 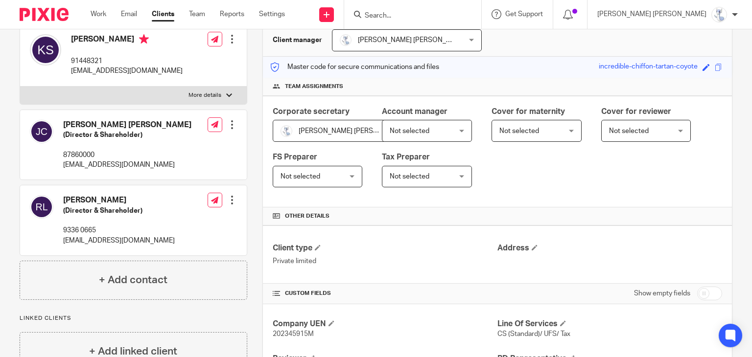 I want to click on span: Cover for reviewer, so click(x=636, y=112).